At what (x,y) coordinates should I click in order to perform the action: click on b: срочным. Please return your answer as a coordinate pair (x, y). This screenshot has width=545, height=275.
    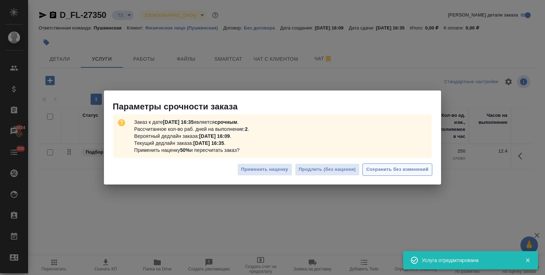
    Looking at the image, I should click on (226, 122).